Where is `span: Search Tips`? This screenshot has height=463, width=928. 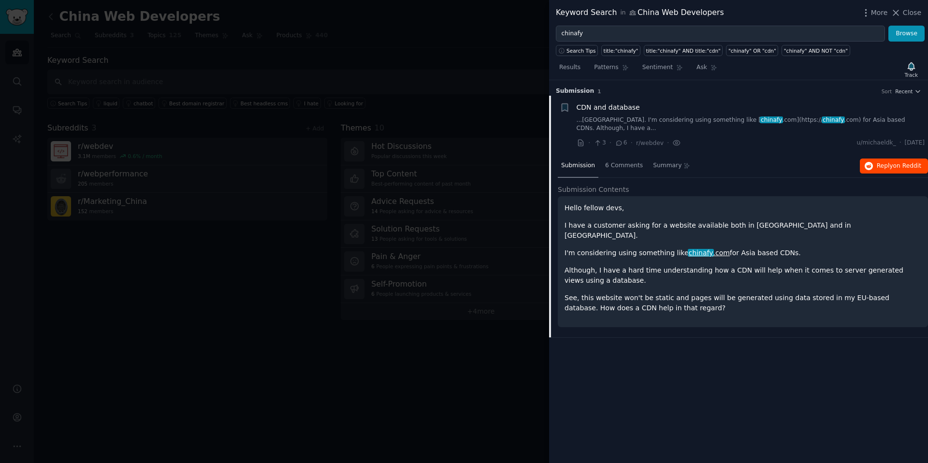
span: Search Tips is located at coordinates (581, 51).